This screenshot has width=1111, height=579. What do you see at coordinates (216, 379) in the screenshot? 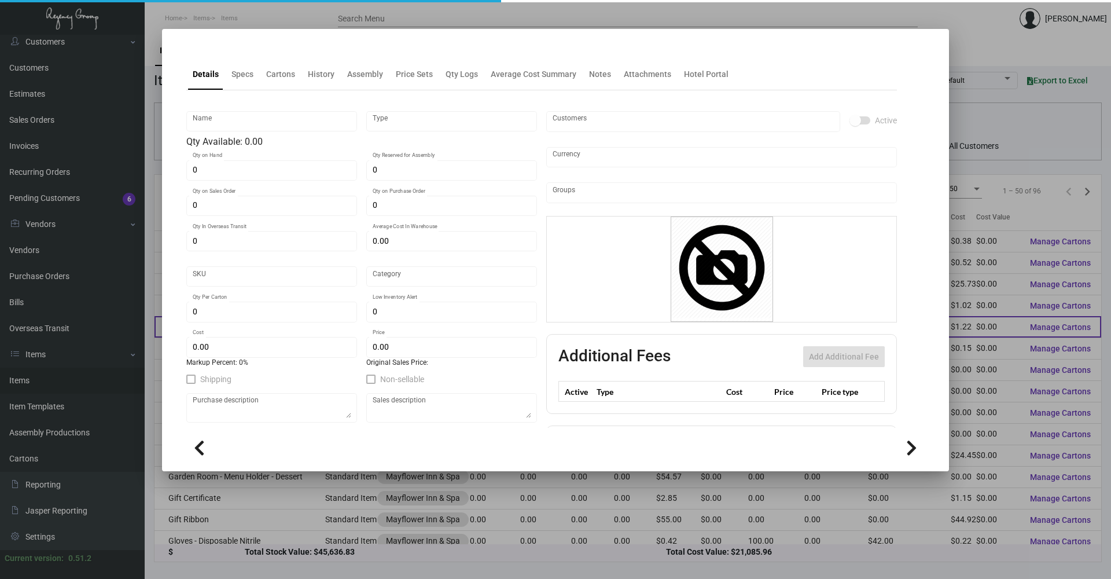
I see `span: Shipping` at bounding box center [216, 379].